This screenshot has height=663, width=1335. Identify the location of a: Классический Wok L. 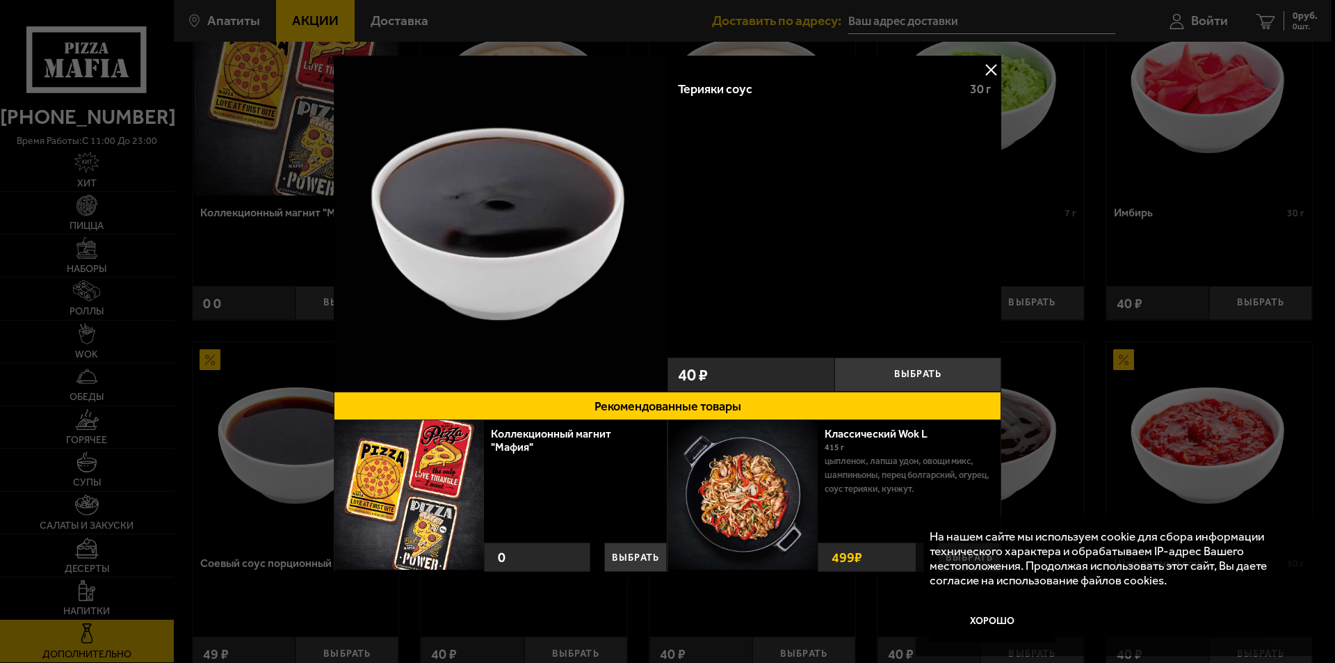
(883, 433).